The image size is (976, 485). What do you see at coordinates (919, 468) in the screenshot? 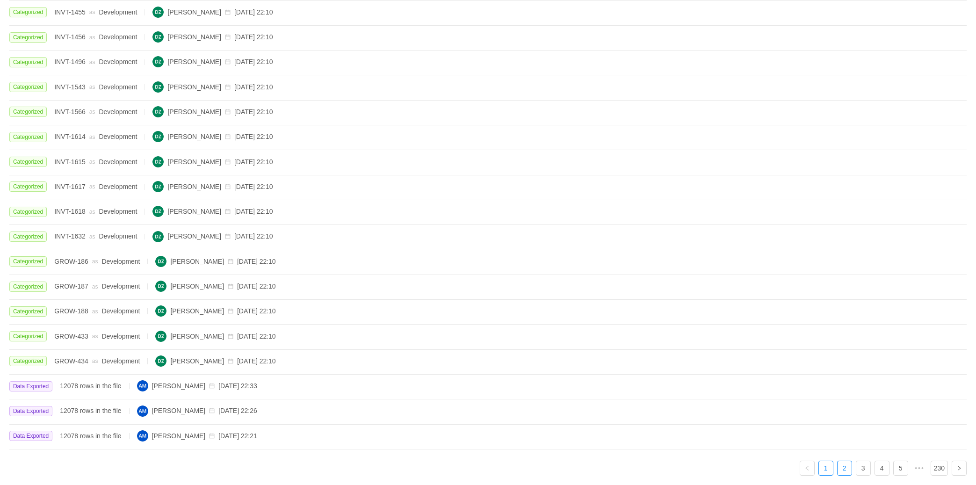
I see `li: Next 5 Pages` at bounding box center [919, 468].